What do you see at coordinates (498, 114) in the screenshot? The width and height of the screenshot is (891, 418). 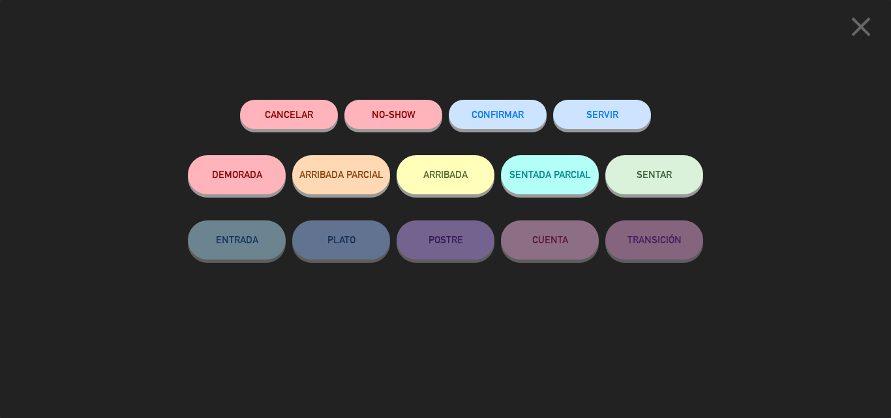 I see `span: CONFIRMAR` at bounding box center [498, 114].